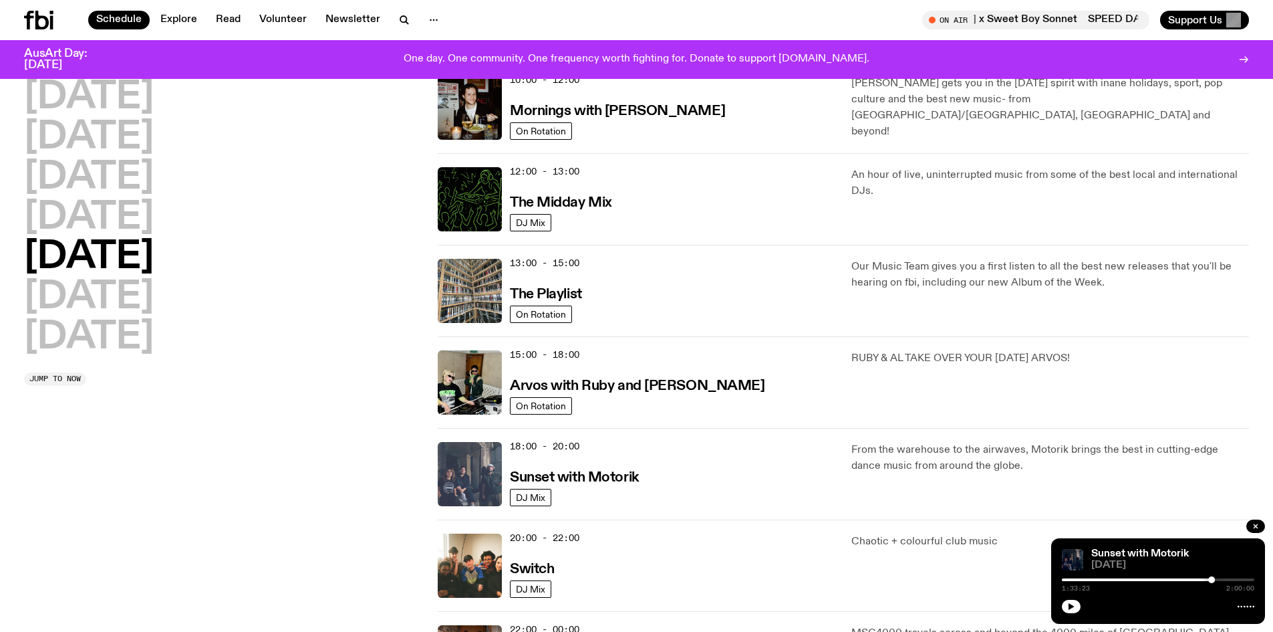  Describe the element at coordinates (545, 80) in the screenshot. I see `span: 10:00 - 12:00` at that location.